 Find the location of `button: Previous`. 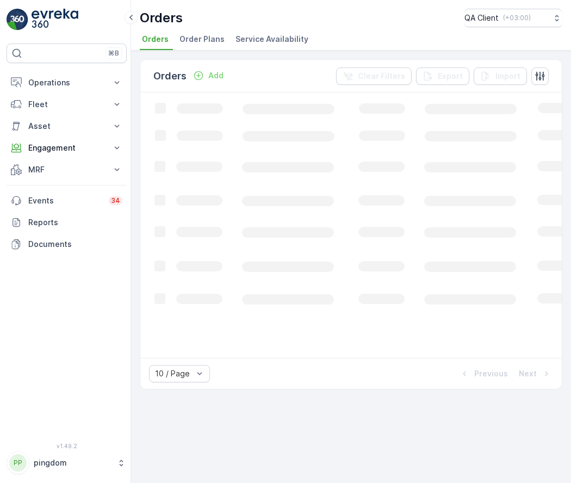

button: Previous is located at coordinates (483, 374).